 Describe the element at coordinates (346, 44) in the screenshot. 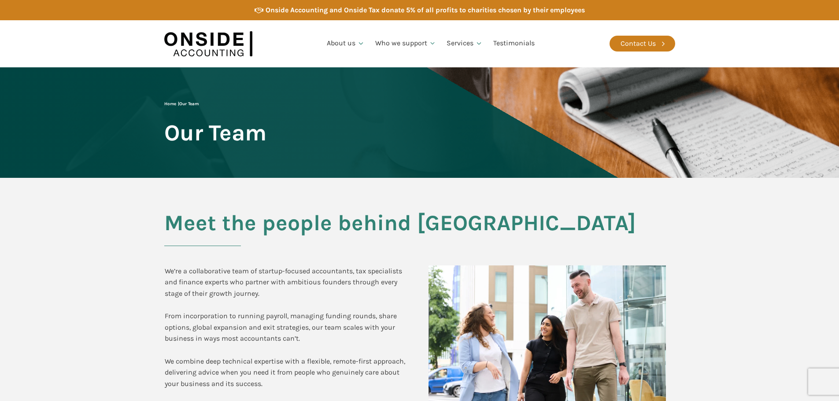

I see `a: About us` at that location.